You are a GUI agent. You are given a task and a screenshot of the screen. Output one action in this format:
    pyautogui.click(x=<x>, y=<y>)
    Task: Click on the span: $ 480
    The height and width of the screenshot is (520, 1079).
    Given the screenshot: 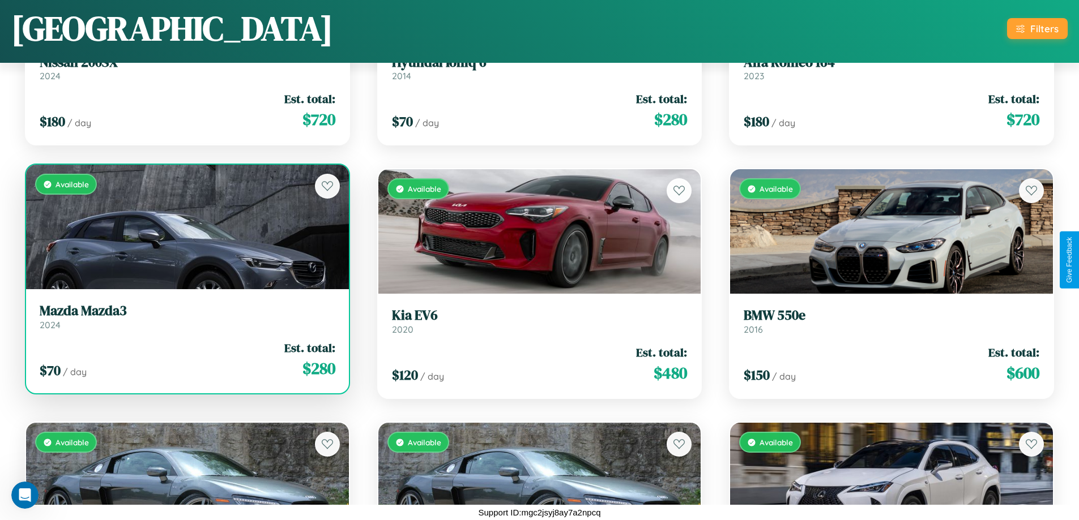 What is the action you would take?
    pyautogui.click(x=670, y=373)
    